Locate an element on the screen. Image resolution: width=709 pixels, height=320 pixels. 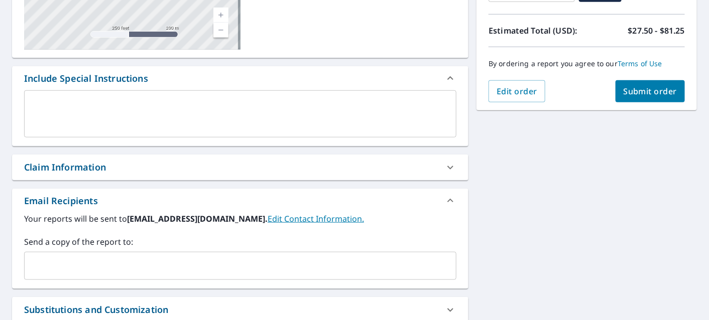
label: Send a copy of the report to: is located at coordinates (240, 242).